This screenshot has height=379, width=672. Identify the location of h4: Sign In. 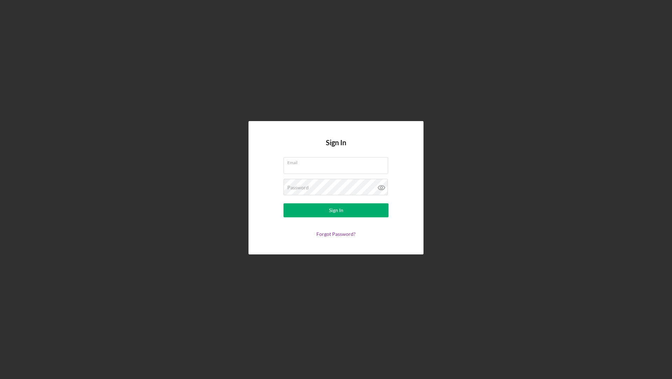
(336, 148).